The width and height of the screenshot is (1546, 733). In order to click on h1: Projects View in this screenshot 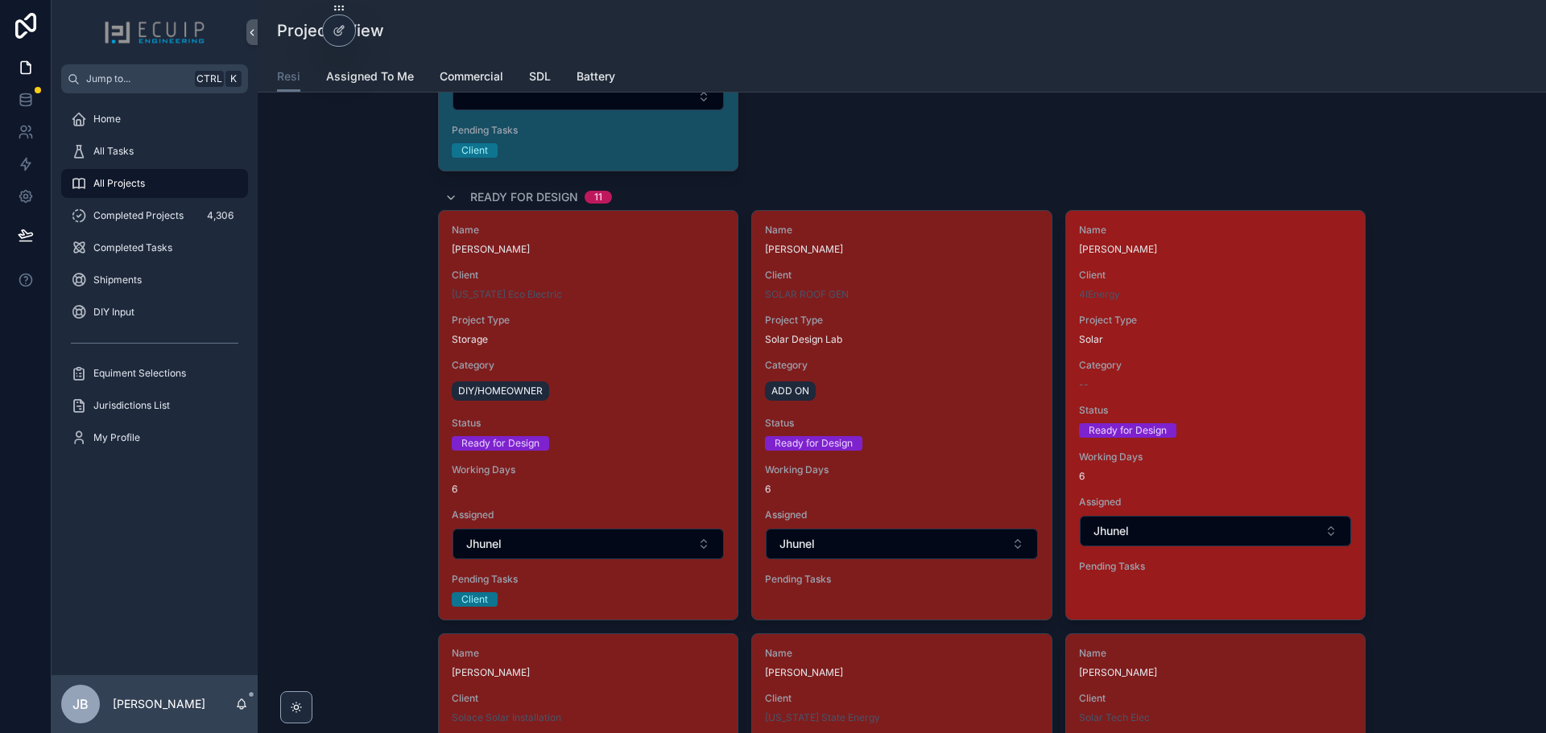, I will do `click(330, 31)`.